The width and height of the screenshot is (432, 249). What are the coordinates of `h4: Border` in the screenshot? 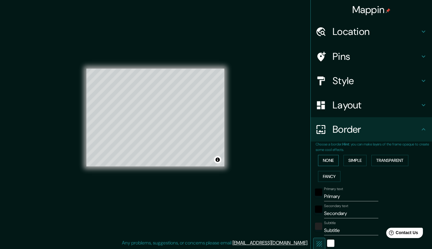 It's located at (377, 129).